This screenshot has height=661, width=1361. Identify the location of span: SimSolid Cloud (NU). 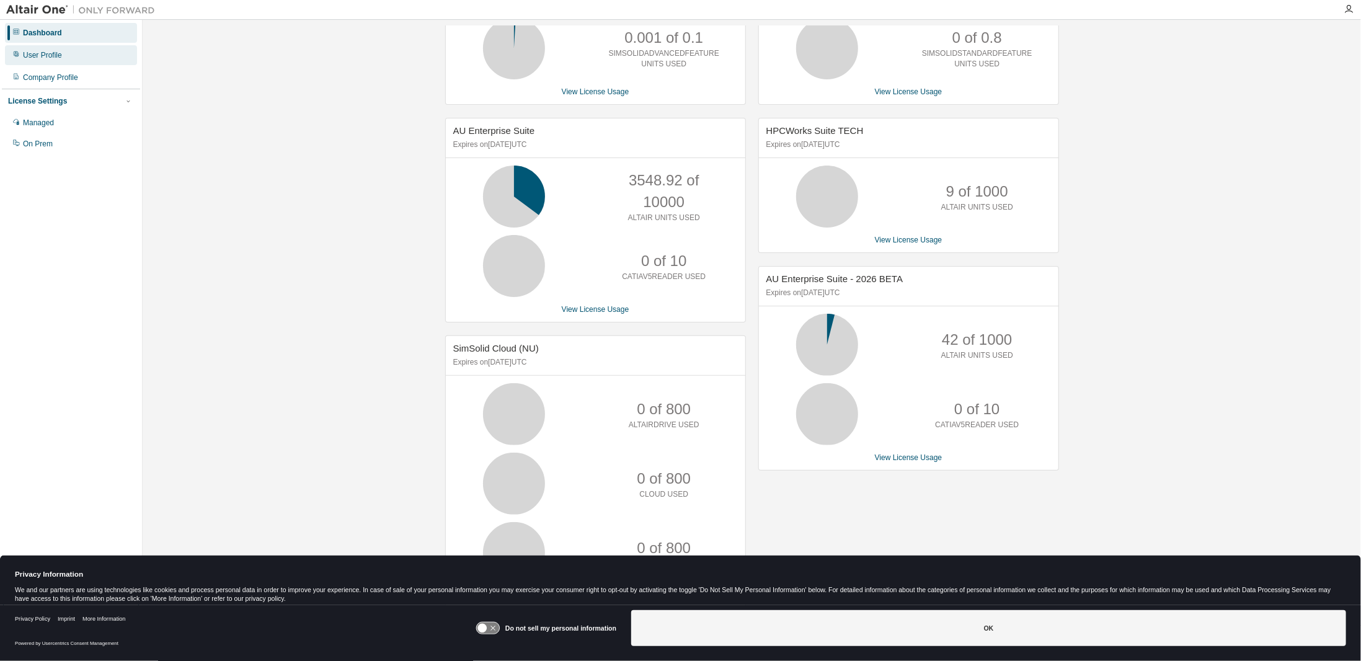
(496, 348).